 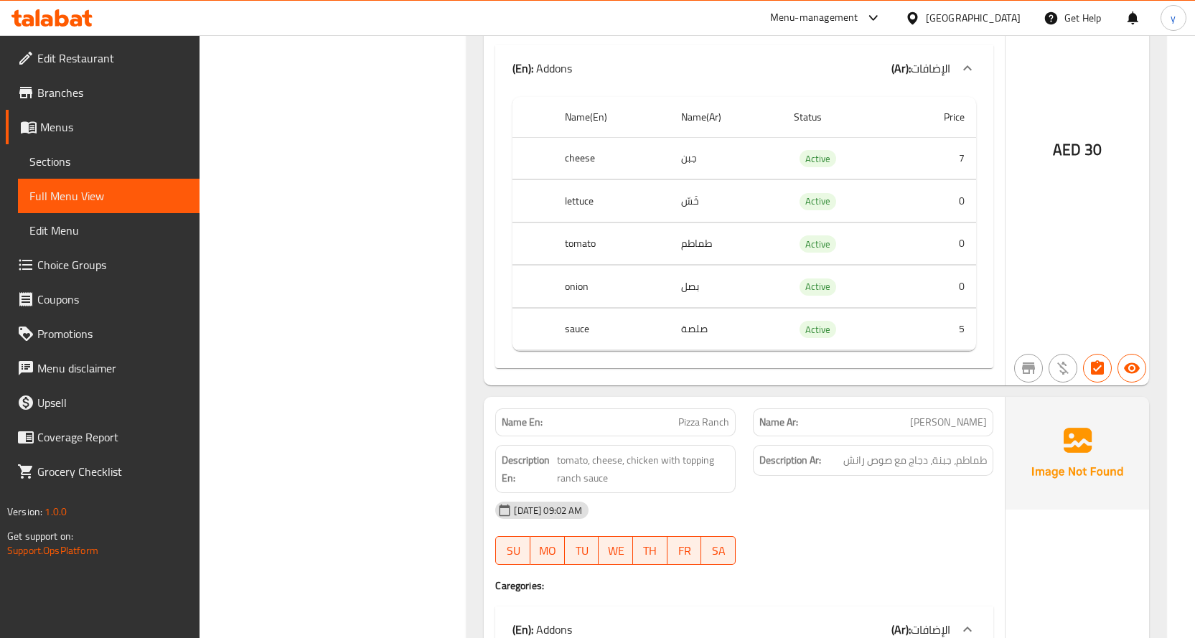 What do you see at coordinates (113, 334) in the screenshot?
I see `span: Promotions` at bounding box center [113, 334].